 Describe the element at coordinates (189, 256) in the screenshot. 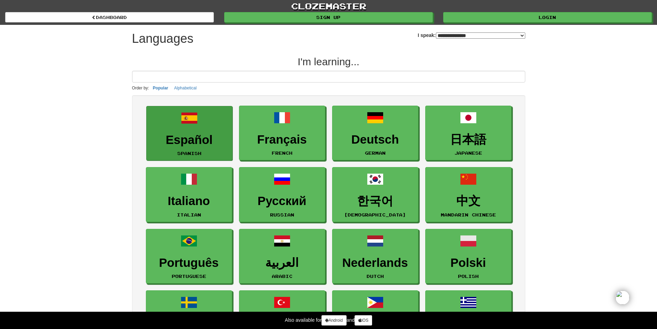

I see `a: PortuguêsPortuguese` at that location.